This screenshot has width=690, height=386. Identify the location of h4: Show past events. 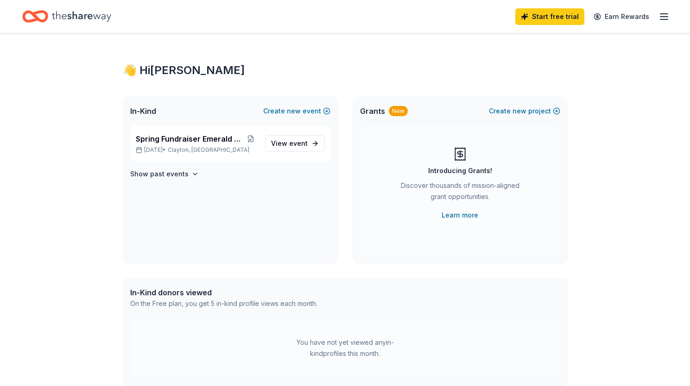
(159, 174).